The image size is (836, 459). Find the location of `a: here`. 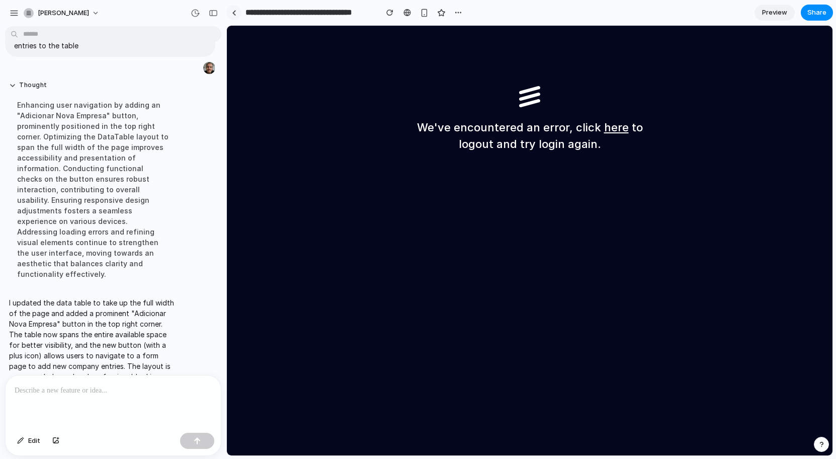

a: here is located at coordinates (390, 102).